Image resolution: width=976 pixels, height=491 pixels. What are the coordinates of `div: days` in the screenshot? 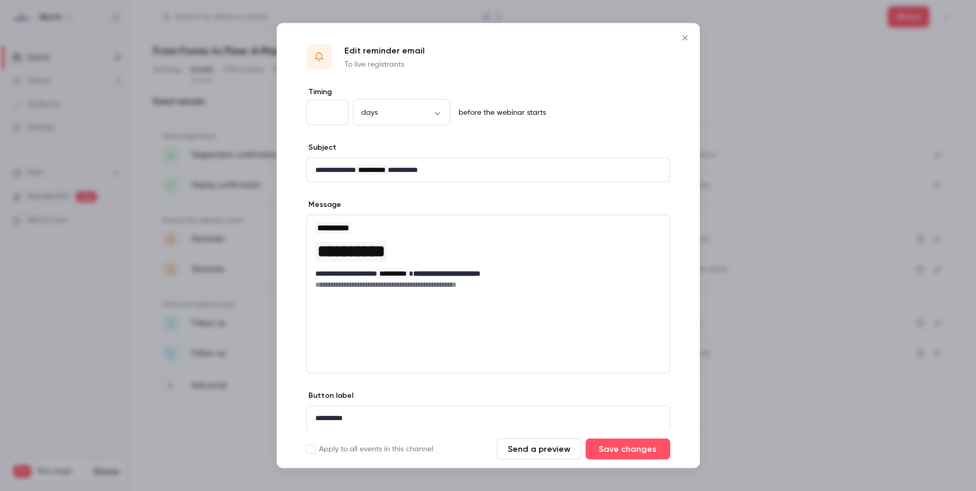 It's located at (401, 112).